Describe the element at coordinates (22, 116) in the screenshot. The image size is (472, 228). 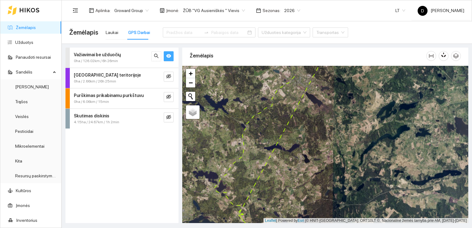
I see `a: Veislės` at that location.